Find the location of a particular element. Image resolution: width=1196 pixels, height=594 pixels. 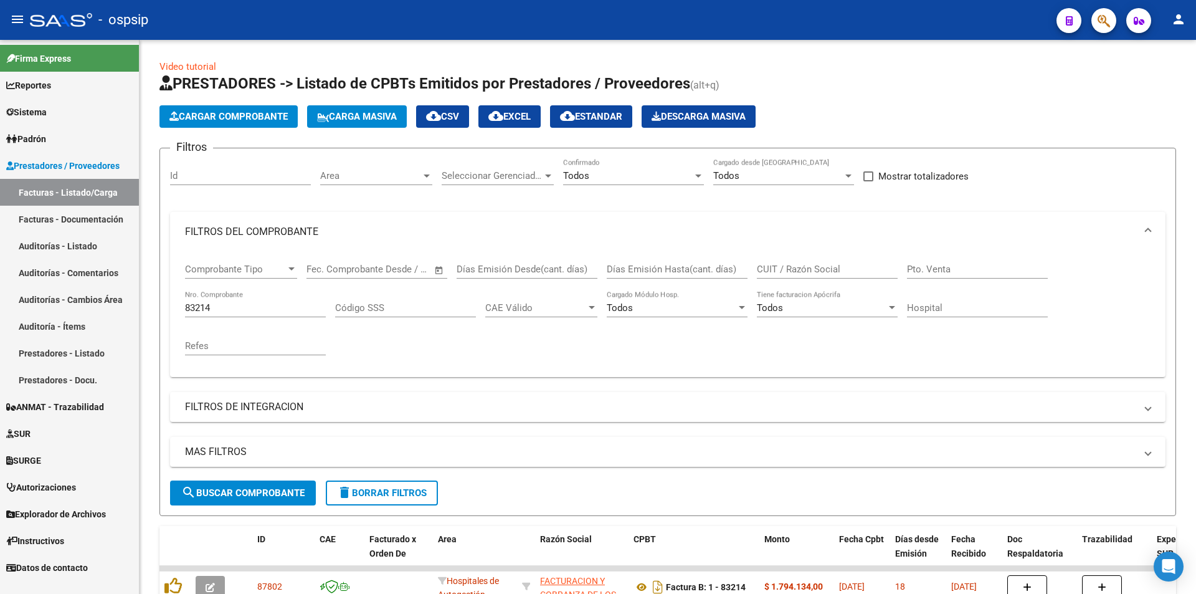

span: CPBT is located at coordinates (645, 539).